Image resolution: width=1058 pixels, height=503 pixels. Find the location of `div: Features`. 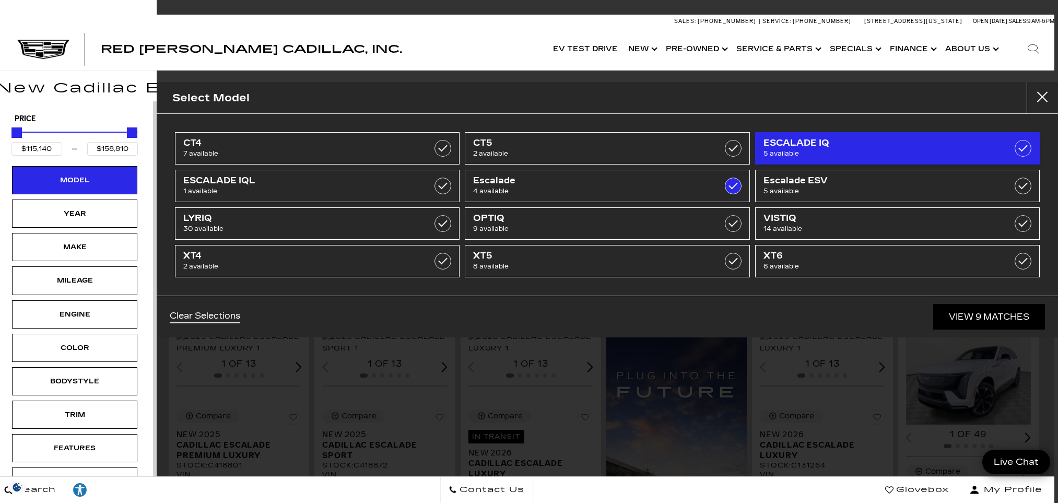

div: Features is located at coordinates (75, 448).